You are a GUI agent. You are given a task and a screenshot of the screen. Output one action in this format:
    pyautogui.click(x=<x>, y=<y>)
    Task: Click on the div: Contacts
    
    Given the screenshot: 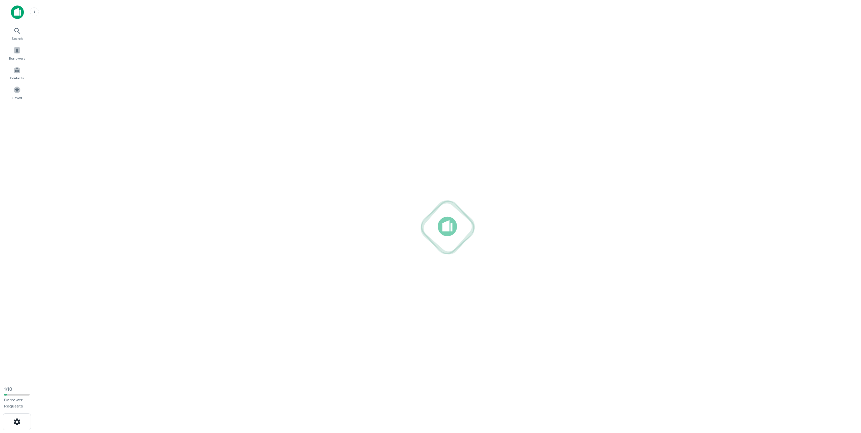 What is the action you would take?
    pyautogui.click(x=17, y=73)
    